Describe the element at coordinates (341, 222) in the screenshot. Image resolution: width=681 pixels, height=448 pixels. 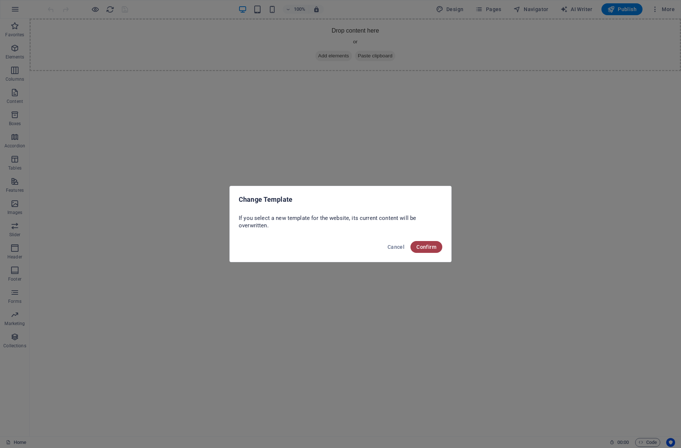
I see `p: If you select a new template for the website, its current content will be overwritten.` at that location.